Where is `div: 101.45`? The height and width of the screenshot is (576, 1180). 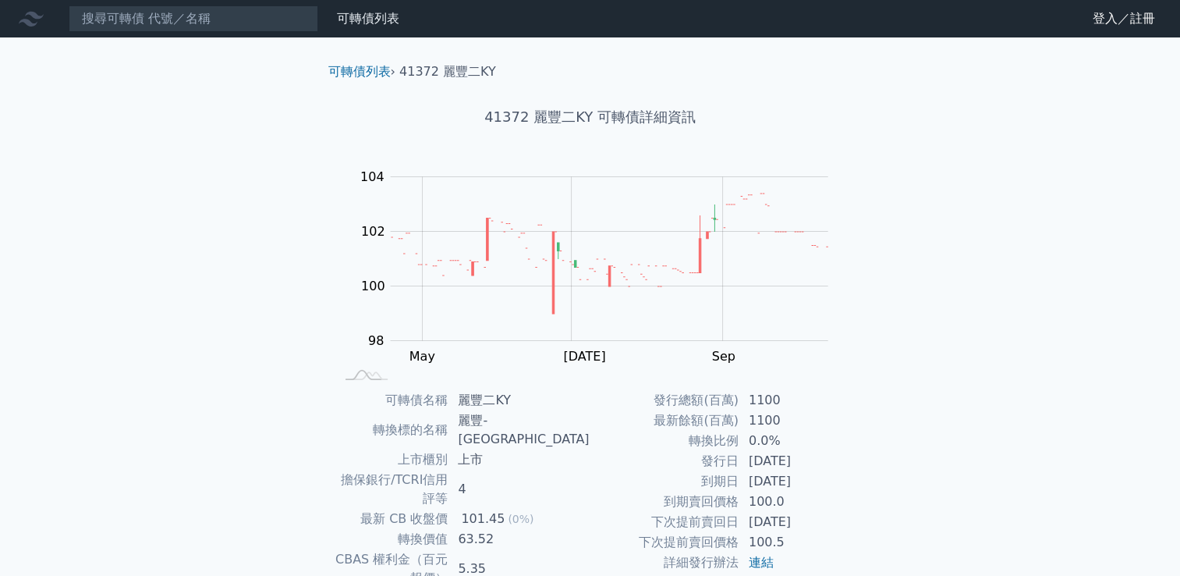 div: 101.45 is located at coordinates (483, 519).